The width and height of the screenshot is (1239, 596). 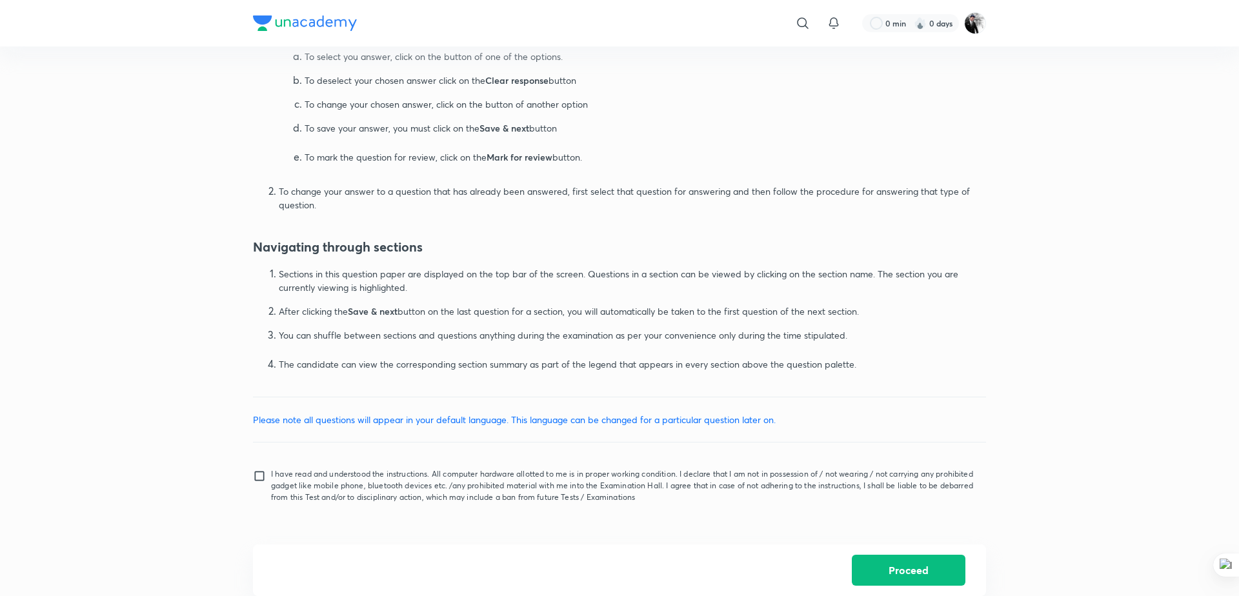 What do you see at coordinates (517, 80) in the screenshot?
I see `span: Clear response` at bounding box center [517, 80].